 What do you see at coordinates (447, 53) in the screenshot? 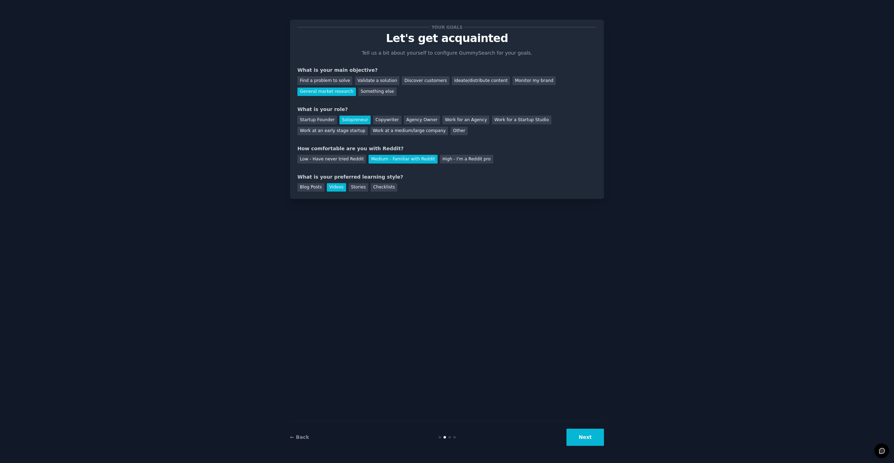
I see `p: Tell us a bit about yourself to configure GummySearch for your goals.` at bounding box center [447, 53].